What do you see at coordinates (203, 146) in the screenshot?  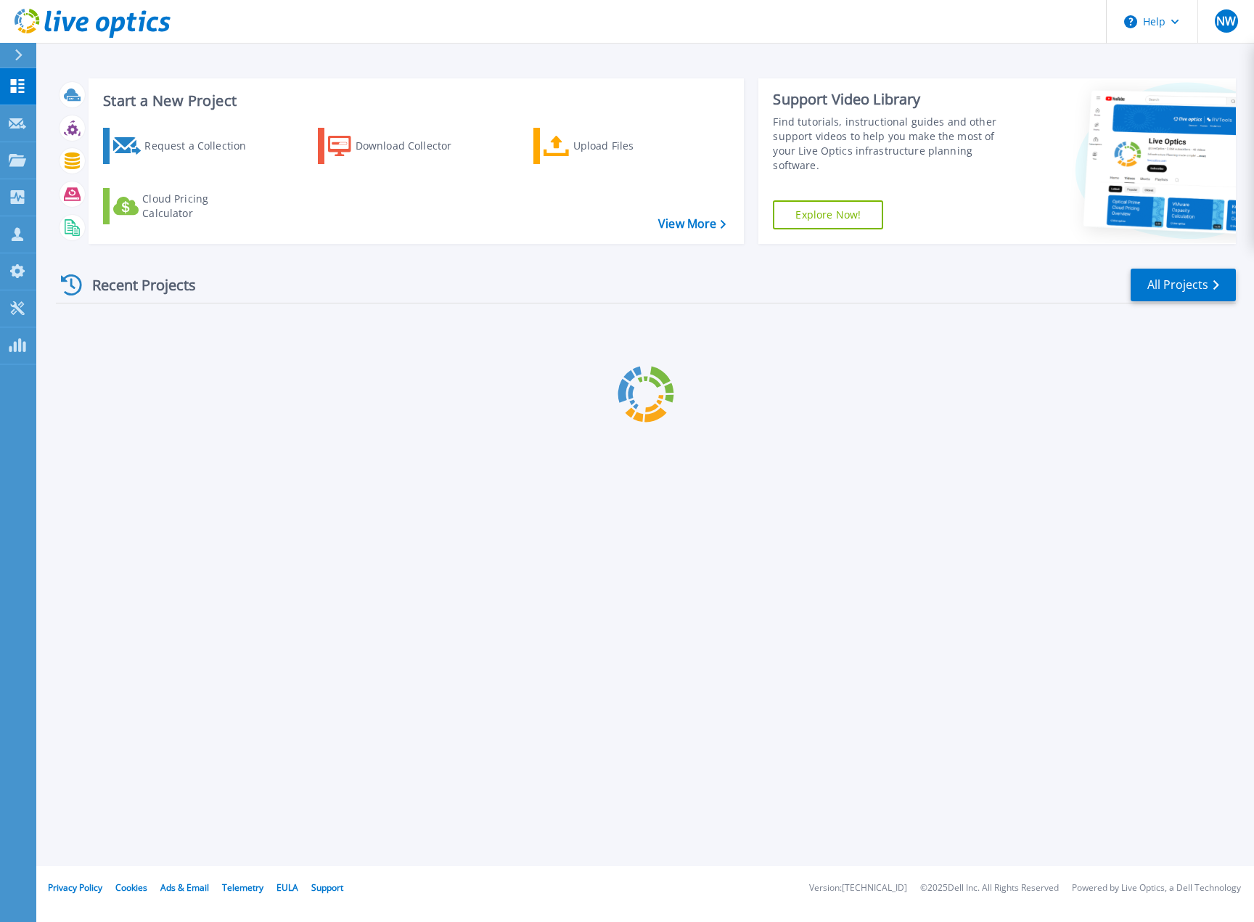 I see `div: Request a Collection` at bounding box center [203, 146].